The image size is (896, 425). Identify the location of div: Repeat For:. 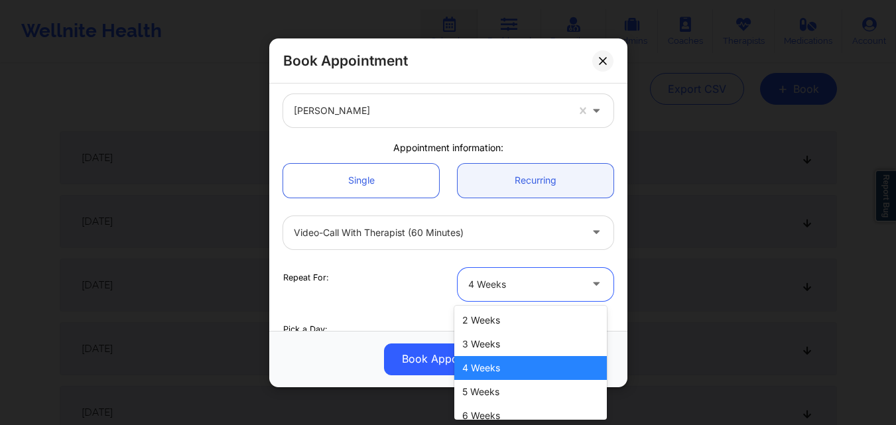
(361, 277).